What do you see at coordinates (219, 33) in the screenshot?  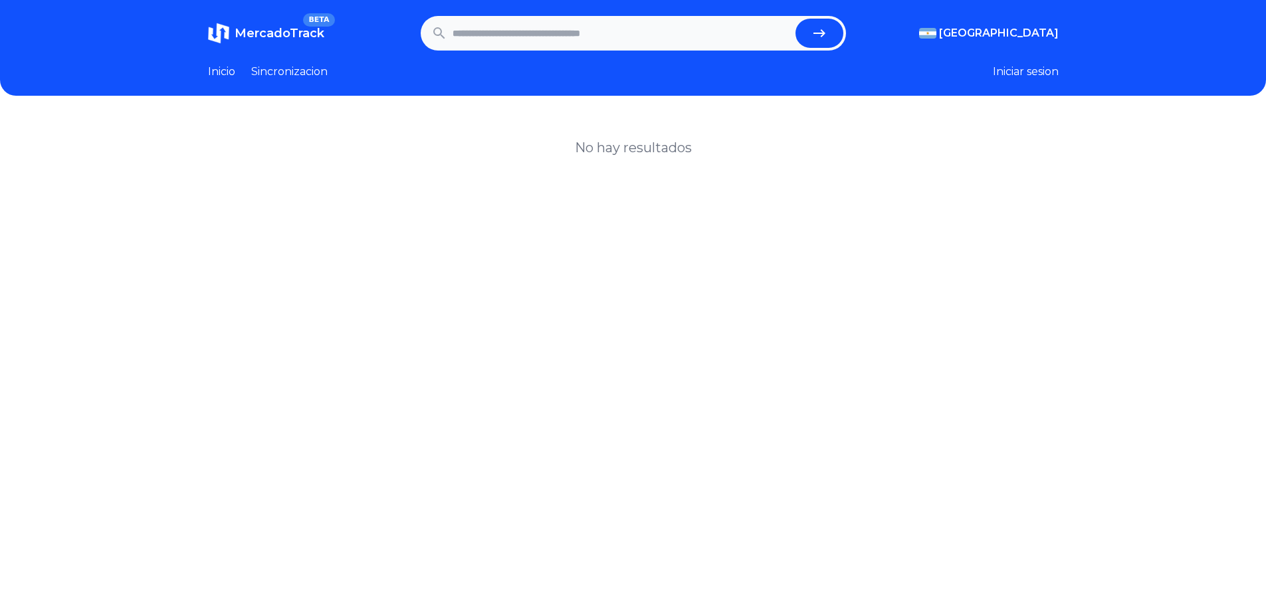 I see `img: MercadoTrack` at bounding box center [219, 33].